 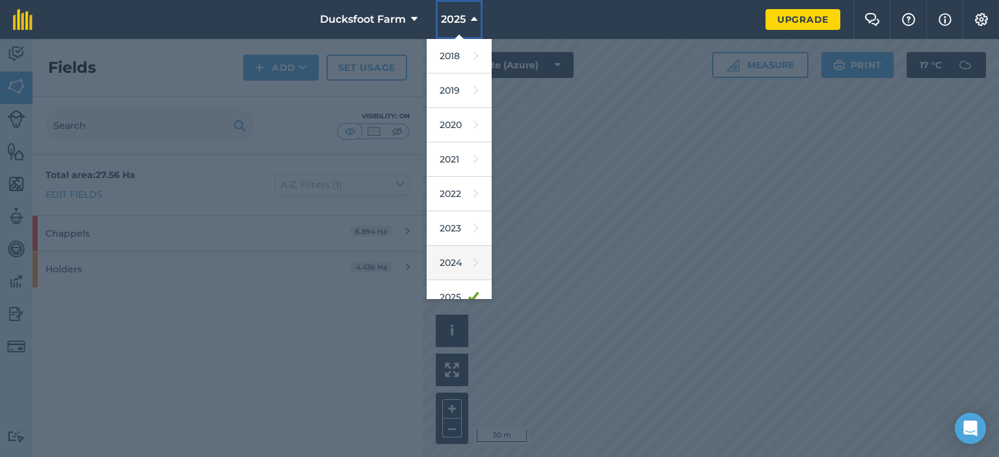 I want to click on a: 2023, so click(x=459, y=228).